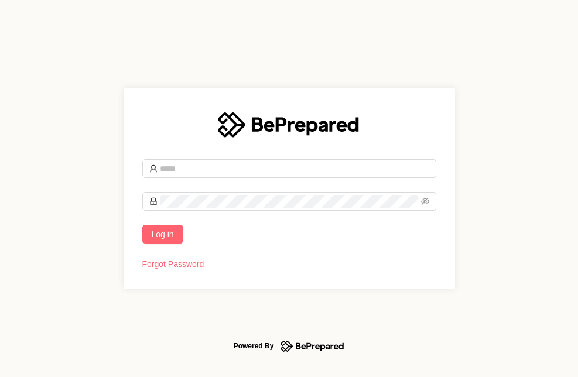 This screenshot has width=578, height=377. What do you see at coordinates (163, 234) in the screenshot?
I see `span: Log in` at bounding box center [163, 234].